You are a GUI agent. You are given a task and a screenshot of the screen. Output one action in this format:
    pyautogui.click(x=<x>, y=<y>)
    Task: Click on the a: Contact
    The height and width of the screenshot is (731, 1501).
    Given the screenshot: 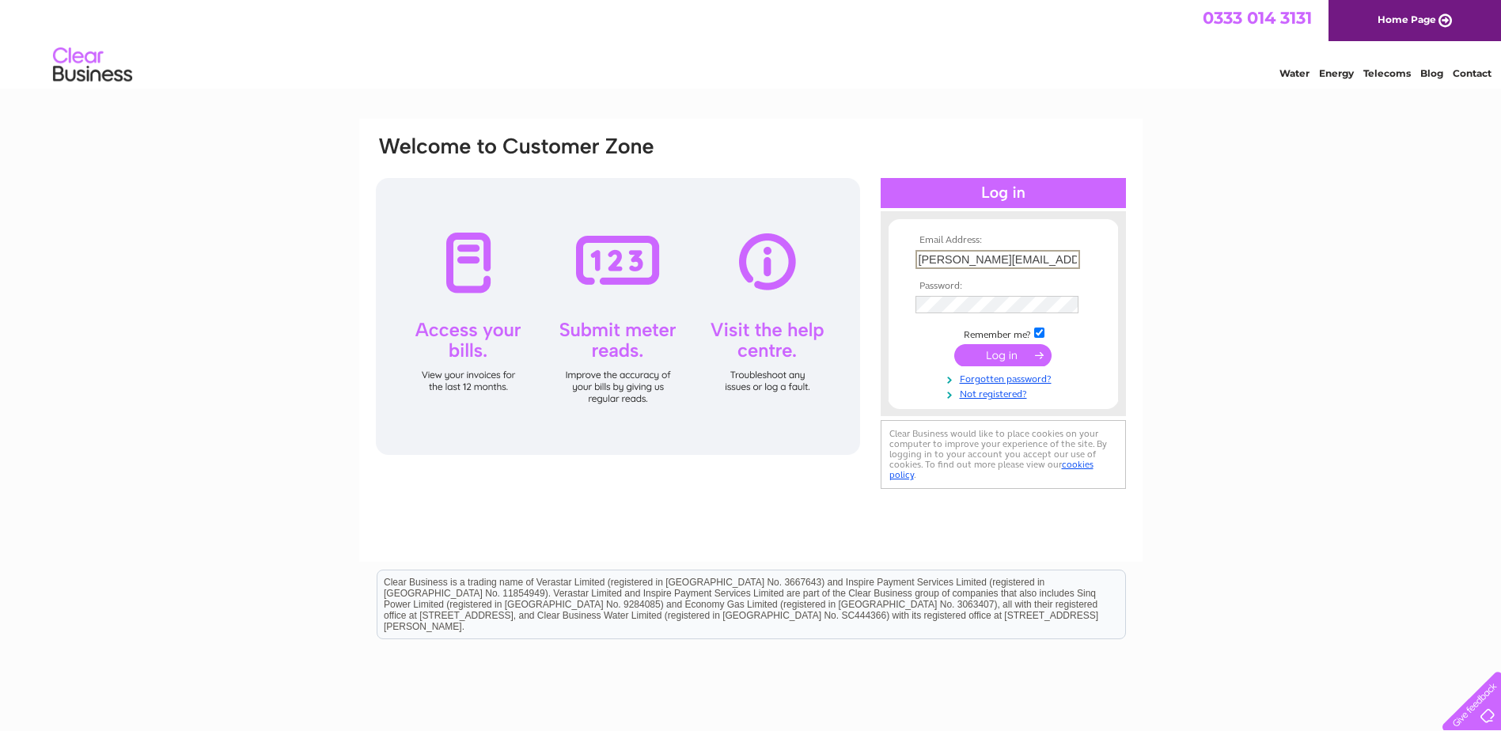 What is the action you would take?
    pyautogui.click(x=1472, y=73)
    